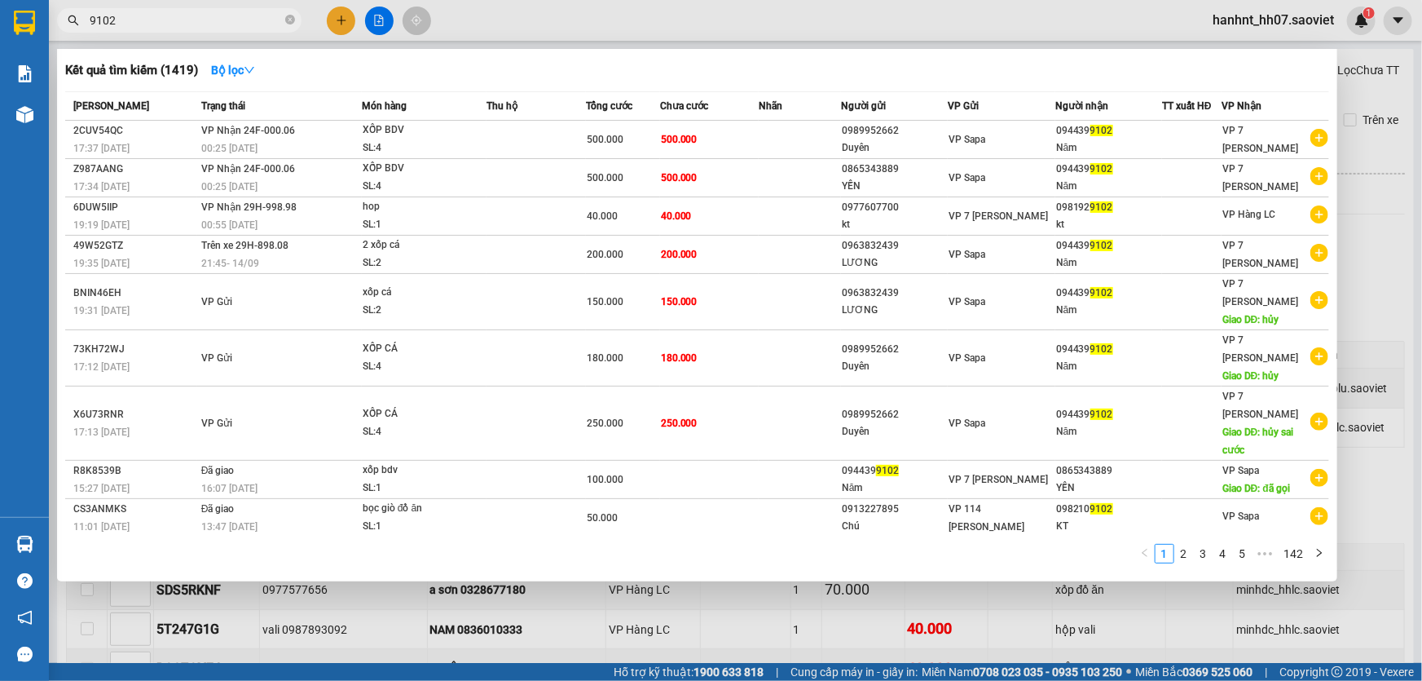  What do you see at coordinates (1251, 376) in the screenshot?
I see `span: Giao DĐ: hủy` at bounding box center [1251, 376].